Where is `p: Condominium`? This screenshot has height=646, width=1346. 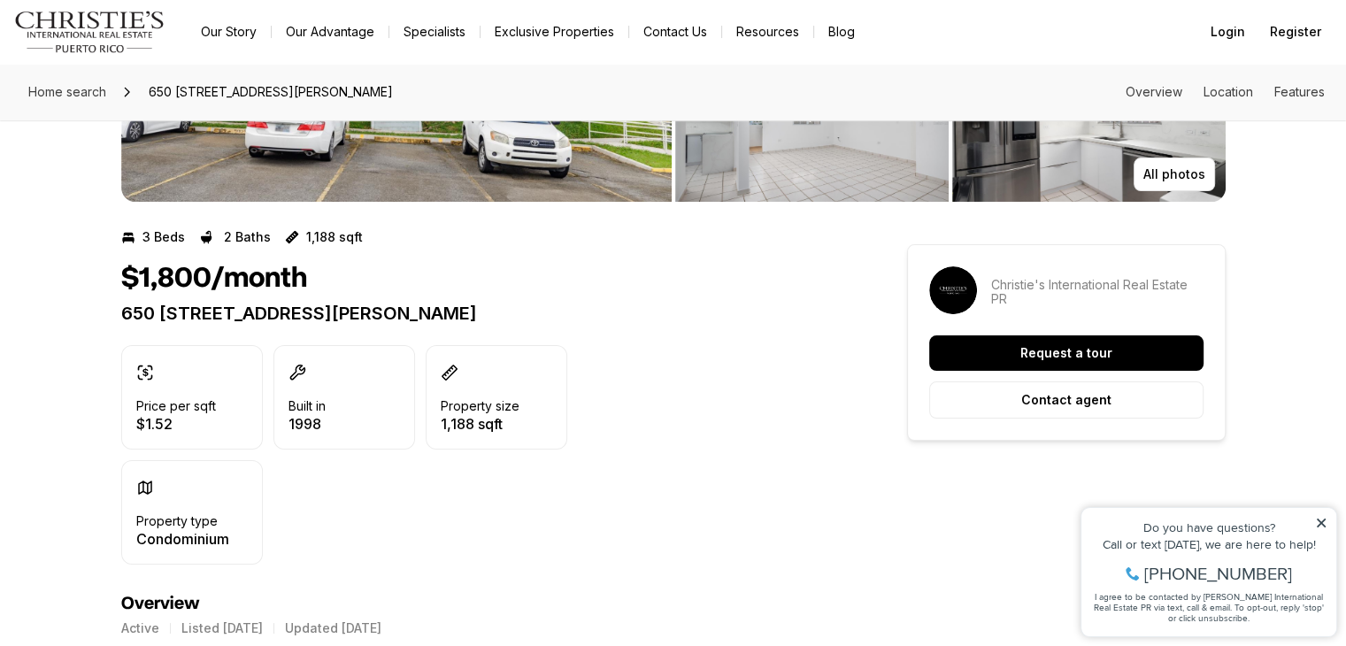
p: Condominium is located at coordinates (182, 539).